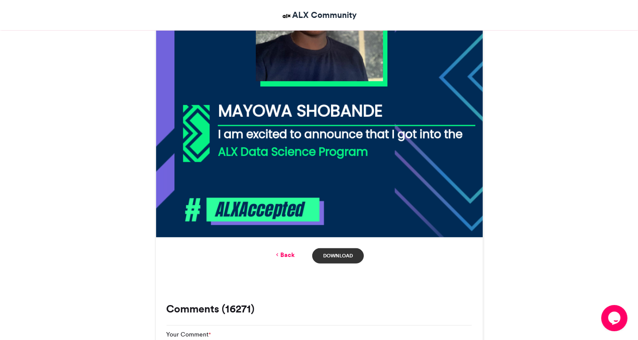 The width and height of the screenshot is (638, 340). Describe the element at coordinates (189, 335) in the screenshot. I see `label: Your Comment` at that location.